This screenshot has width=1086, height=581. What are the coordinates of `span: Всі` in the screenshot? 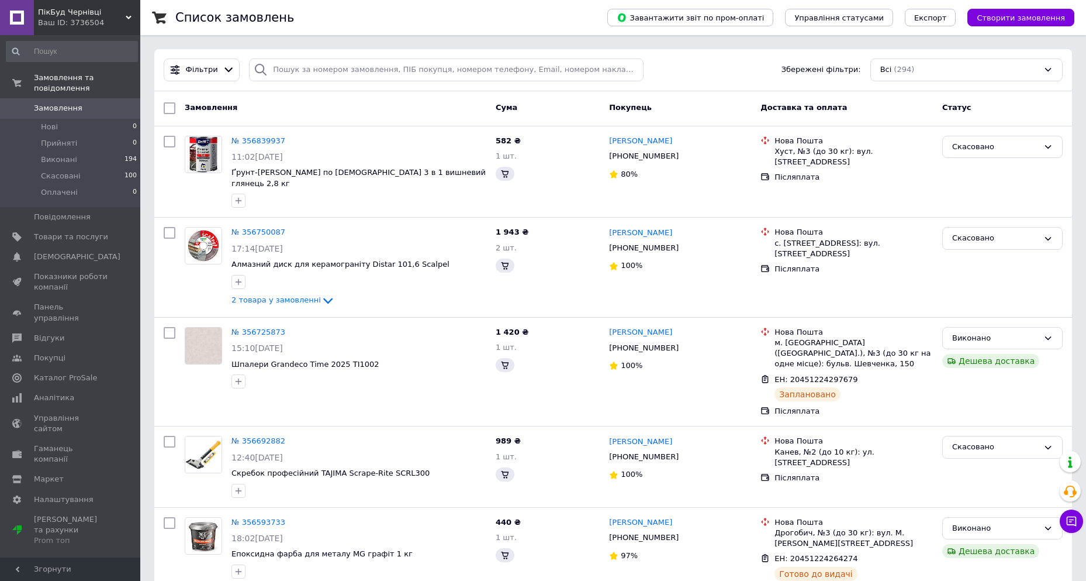 It's located at (886, 70).